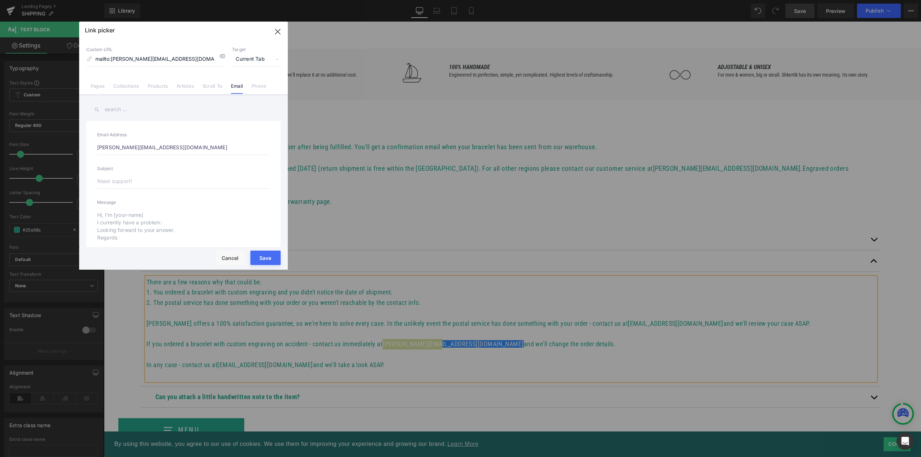  What do you see at coordinates (158, 88) in the screenshot?
I see `a: Products` at bounding box center [158, 88].